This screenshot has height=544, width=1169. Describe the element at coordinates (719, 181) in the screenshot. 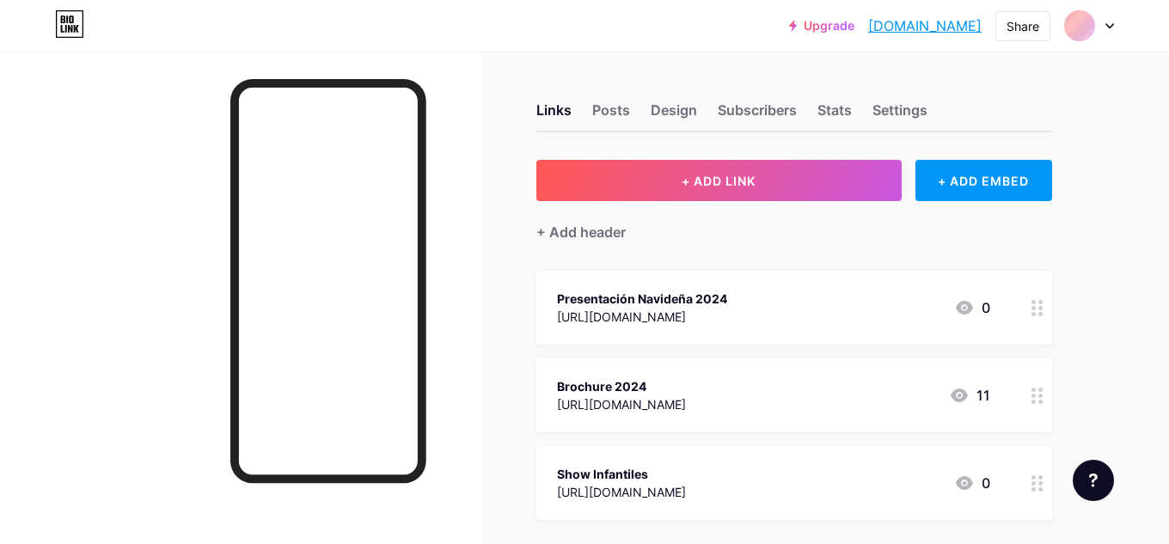

I see `span: + ADD LINK` at that location.